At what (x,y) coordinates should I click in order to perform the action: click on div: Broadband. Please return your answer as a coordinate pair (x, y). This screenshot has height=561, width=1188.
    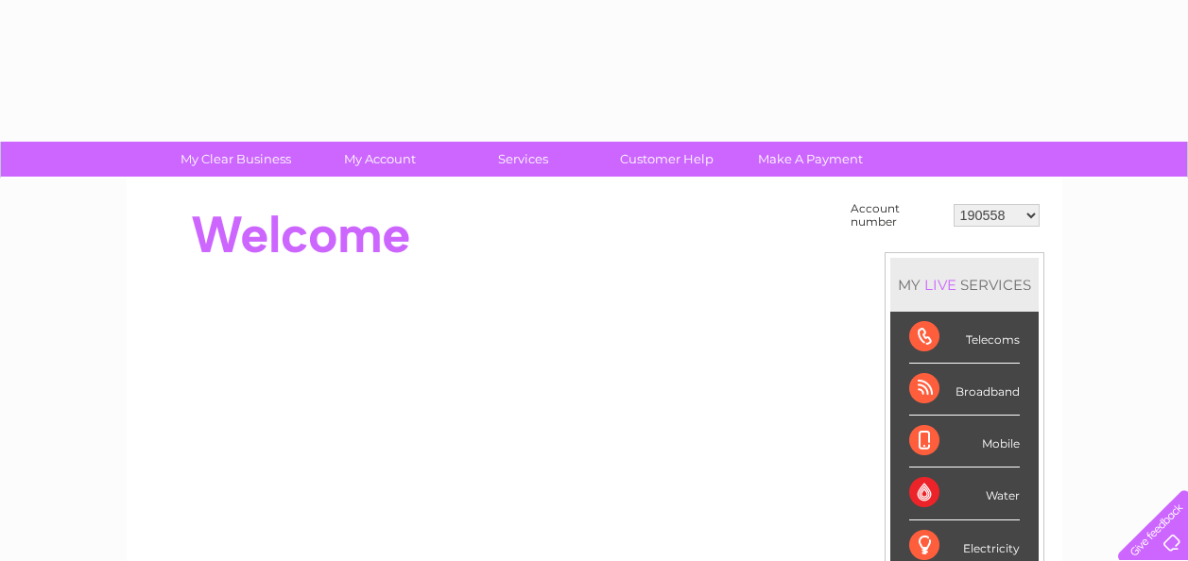
    Looking at the image, I should click on (964, 389).